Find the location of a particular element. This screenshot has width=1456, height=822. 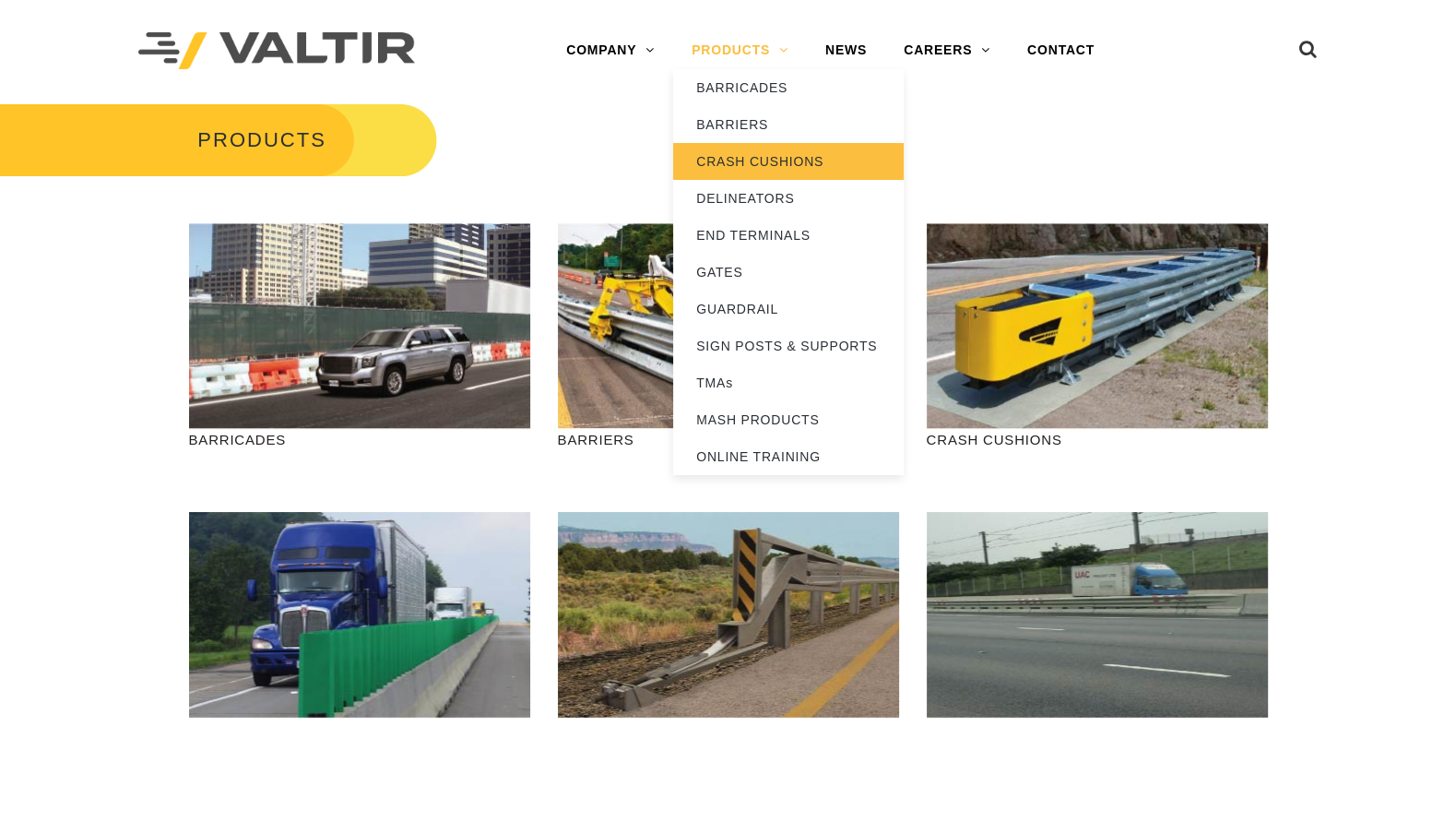

a: DELINEATORS is located at coordinates (788, 198).